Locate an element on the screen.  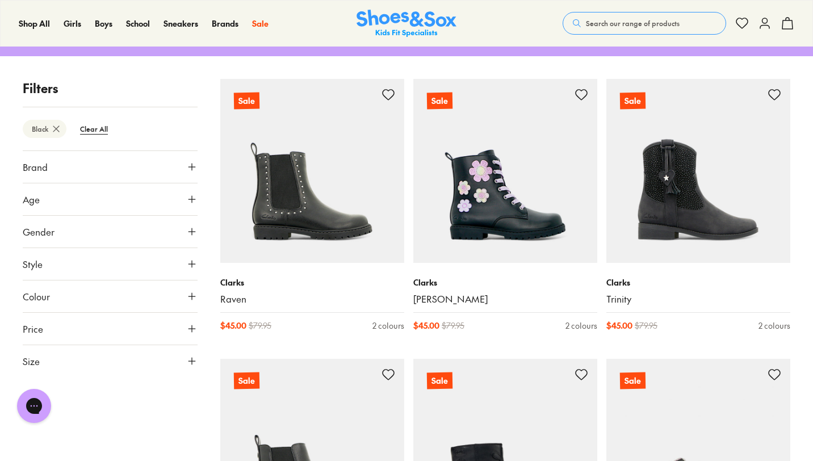
span: Sneakers is located at coordinates (181, 23).